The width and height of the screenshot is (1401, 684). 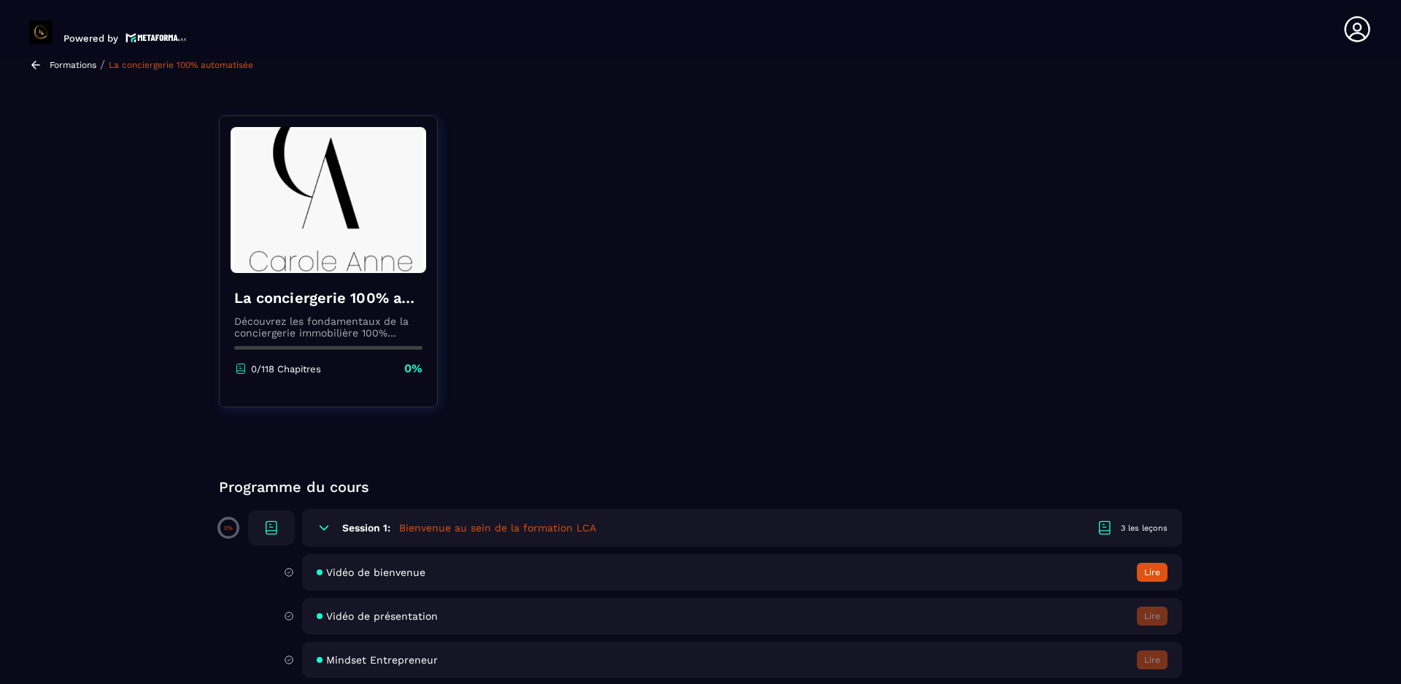 What do you see at coordinates (73, 65) in the screenshot?
I see `a: Formations` at bounding box center [73, 65].